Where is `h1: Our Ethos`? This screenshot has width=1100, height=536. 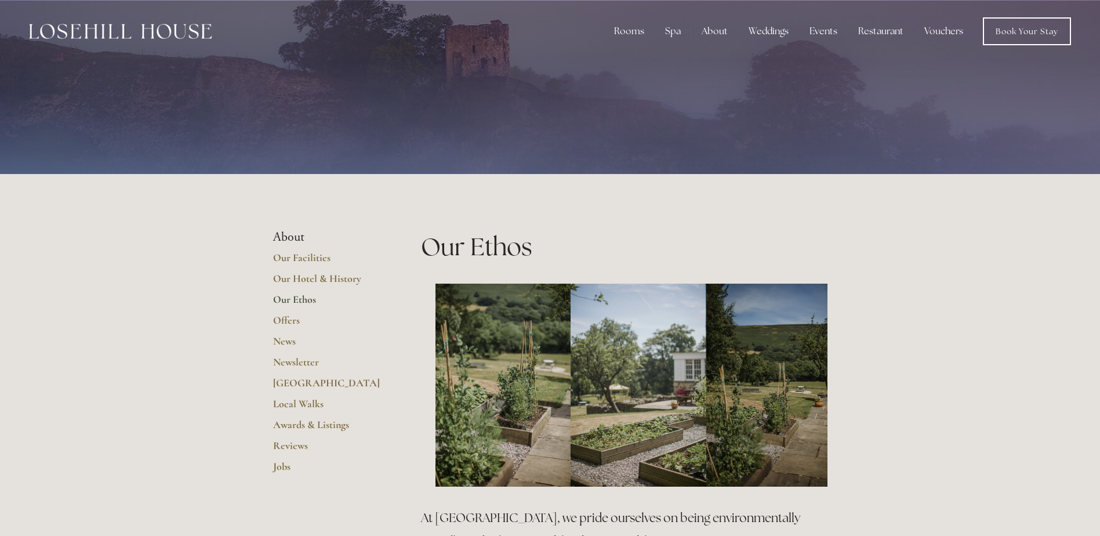 h1: Our Ethos is located at coordinates (624, 246).